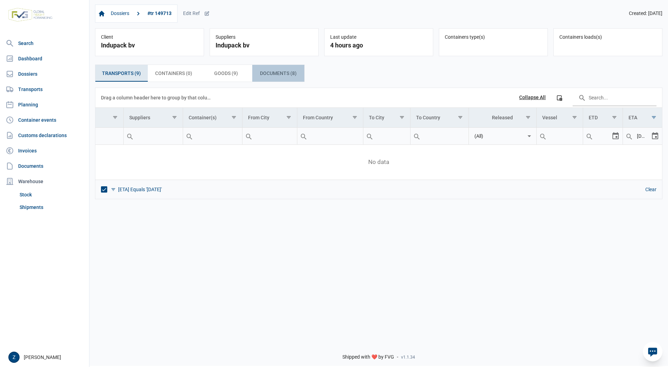 The height and width of the screenshot is (367, 668). Describe the element at coordinates (51, 207) in the screenshot. I see `a: Shipments` at that location.